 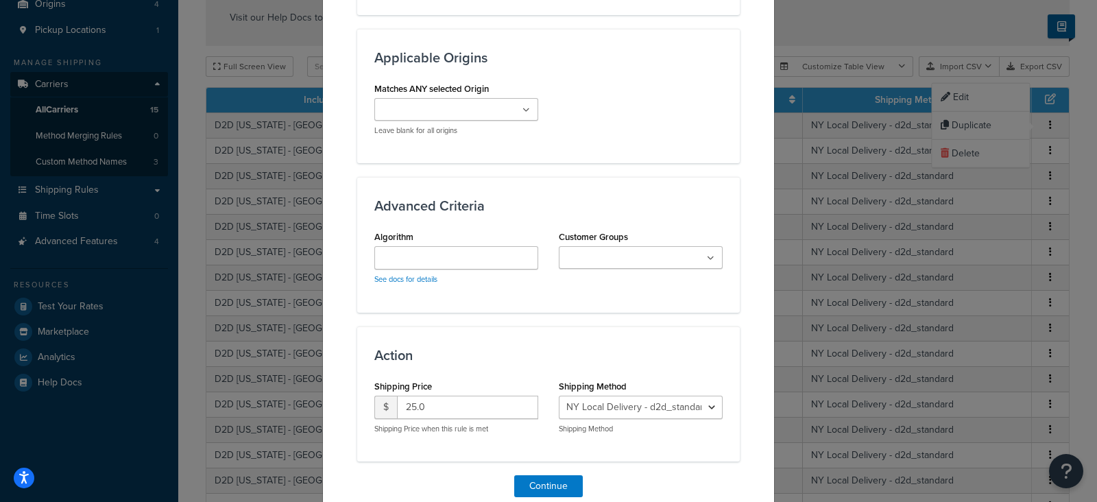 What do you see at coordinates (394, 237) in the screenshot?
I see `label: Algorithm` at bounding box center [394, 237].